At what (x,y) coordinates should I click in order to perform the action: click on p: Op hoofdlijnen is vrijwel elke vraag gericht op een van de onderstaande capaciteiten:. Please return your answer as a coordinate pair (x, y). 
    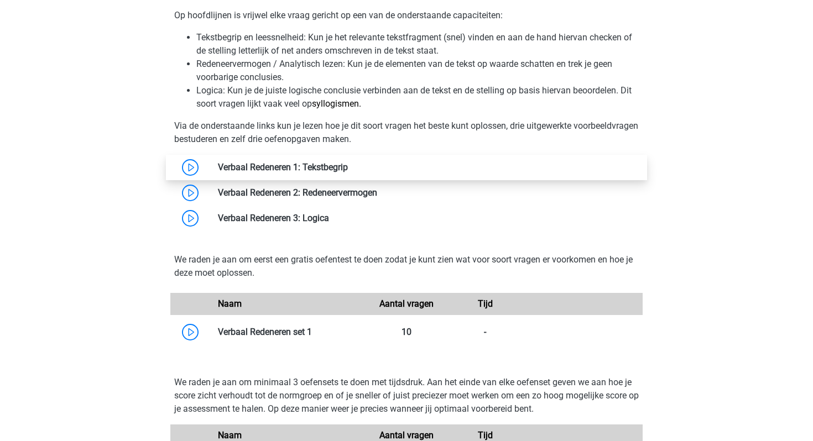
    Looking at the image, I should click on (406, 15).